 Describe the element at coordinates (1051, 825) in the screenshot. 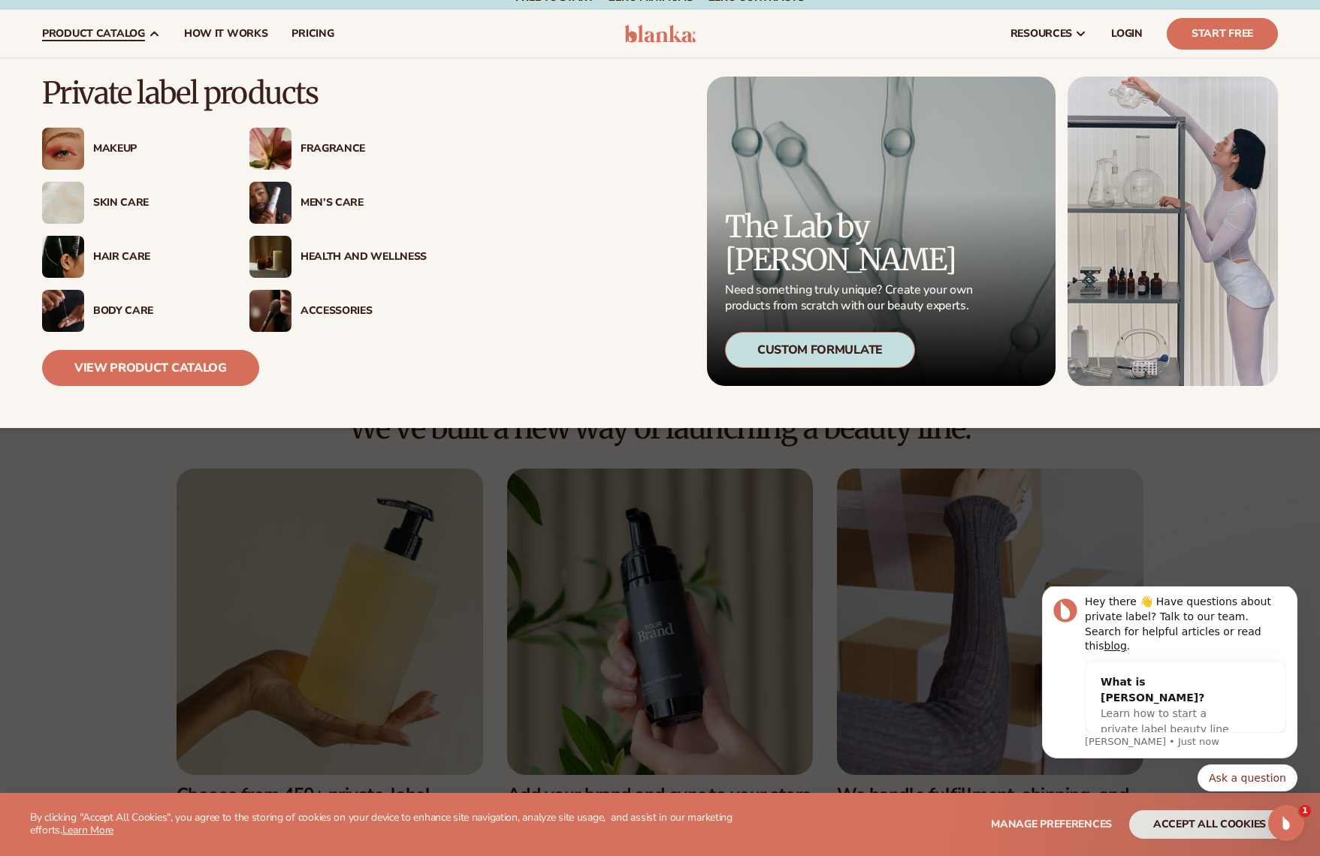

I see `button: Manage preferences` at that location.